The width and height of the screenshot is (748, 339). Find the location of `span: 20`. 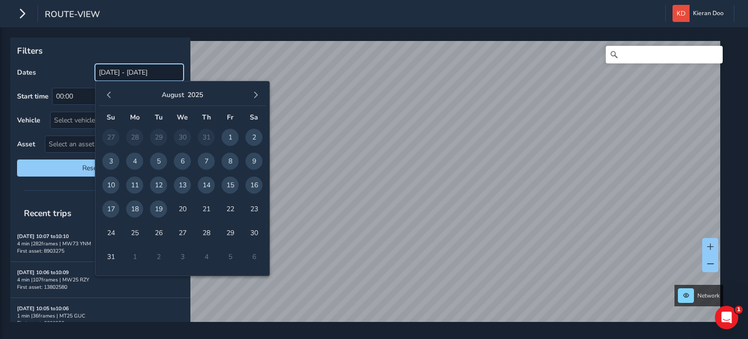

span: 20 is located at coordinates (182, 209).